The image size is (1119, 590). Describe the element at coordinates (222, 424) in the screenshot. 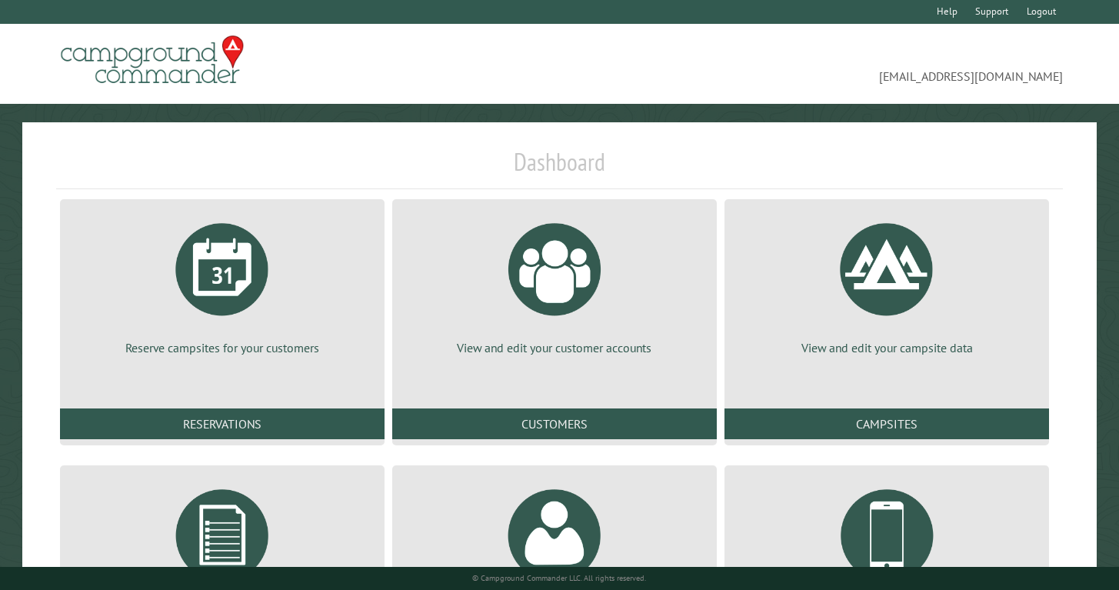

I see `a: Reservations` at that location.